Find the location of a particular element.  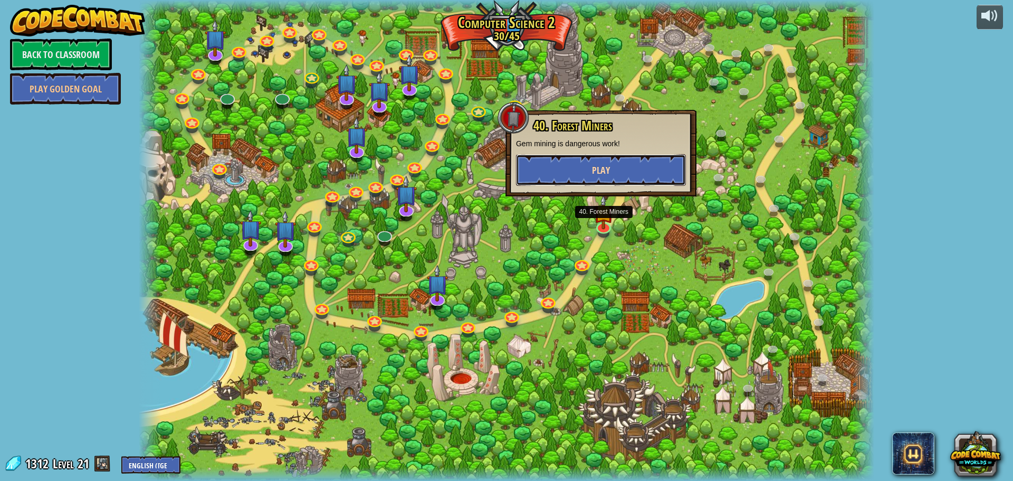

img: CodeCombat - Learn how to code by playing a game is located at coordinates (78, 21).